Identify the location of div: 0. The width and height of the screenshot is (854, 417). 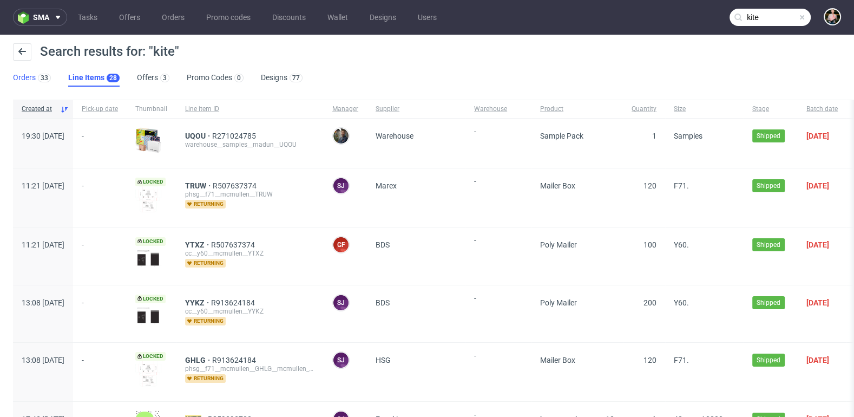
(239, 78).